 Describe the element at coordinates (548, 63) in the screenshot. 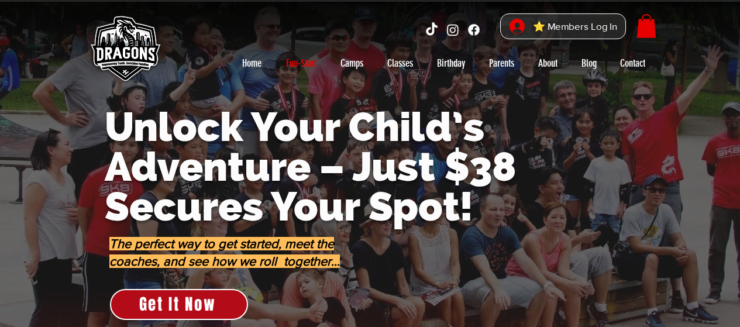

I see `a: About` at that location.